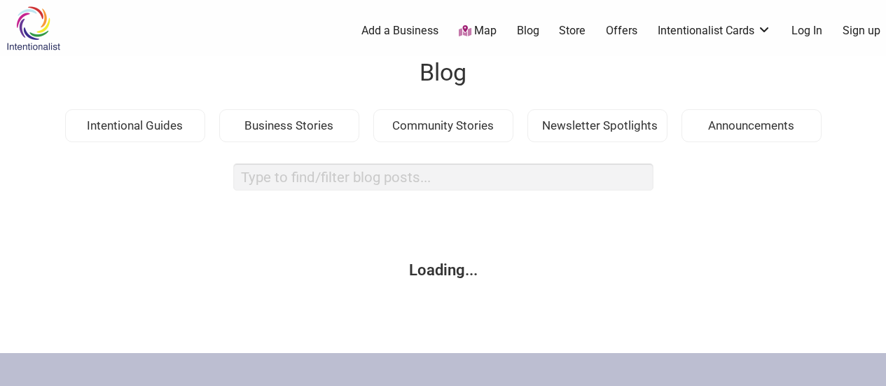 The image size is (886, 386). I want to click on a: Store, so click(573, 31).